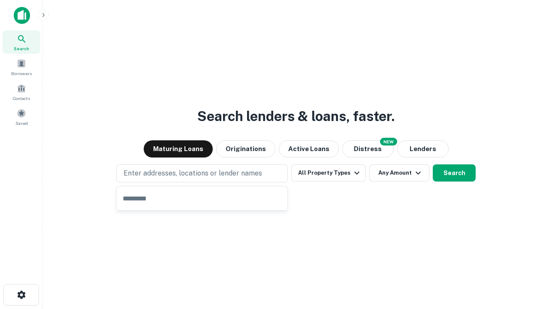 This screenshot has width=549, height=309. I want to click on button: Maturing Loans, so click(178, 149).